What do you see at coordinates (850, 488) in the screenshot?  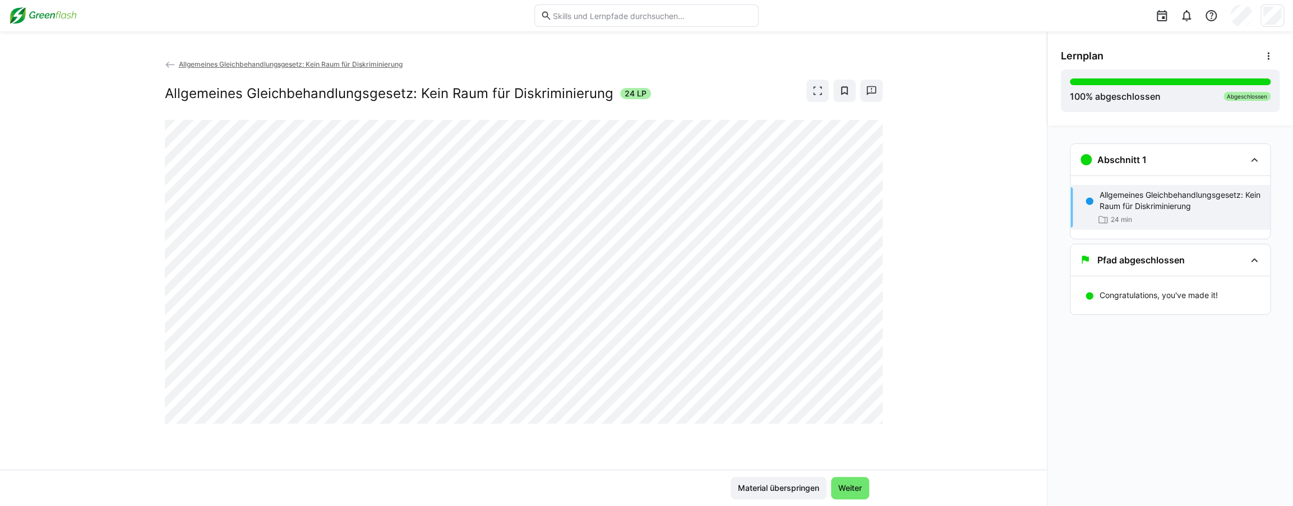 I see `span: Weiter` at bounding box center [850, 488].